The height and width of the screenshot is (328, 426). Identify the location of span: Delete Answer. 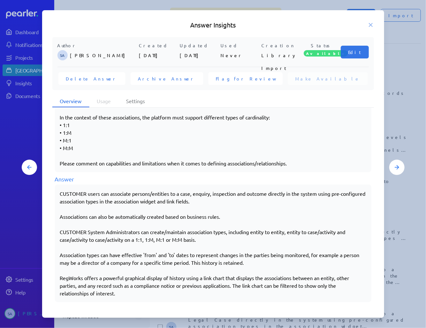
(92, 79).